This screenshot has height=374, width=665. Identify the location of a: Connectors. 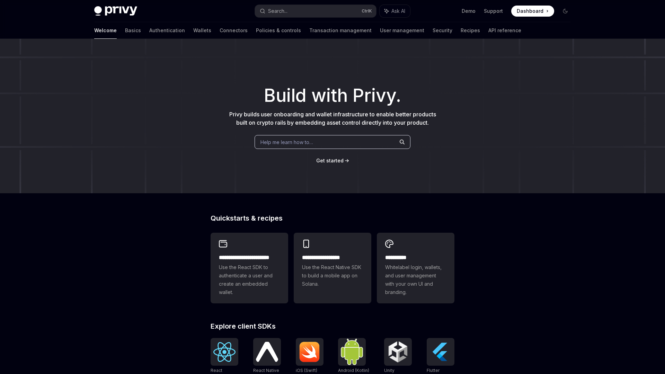
(233, 30).